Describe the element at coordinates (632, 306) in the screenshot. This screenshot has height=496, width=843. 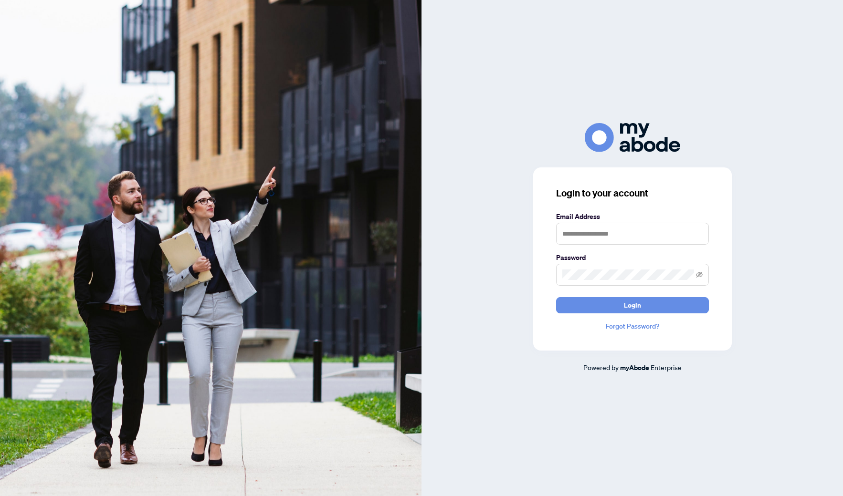
I see `button: Login` at that location.